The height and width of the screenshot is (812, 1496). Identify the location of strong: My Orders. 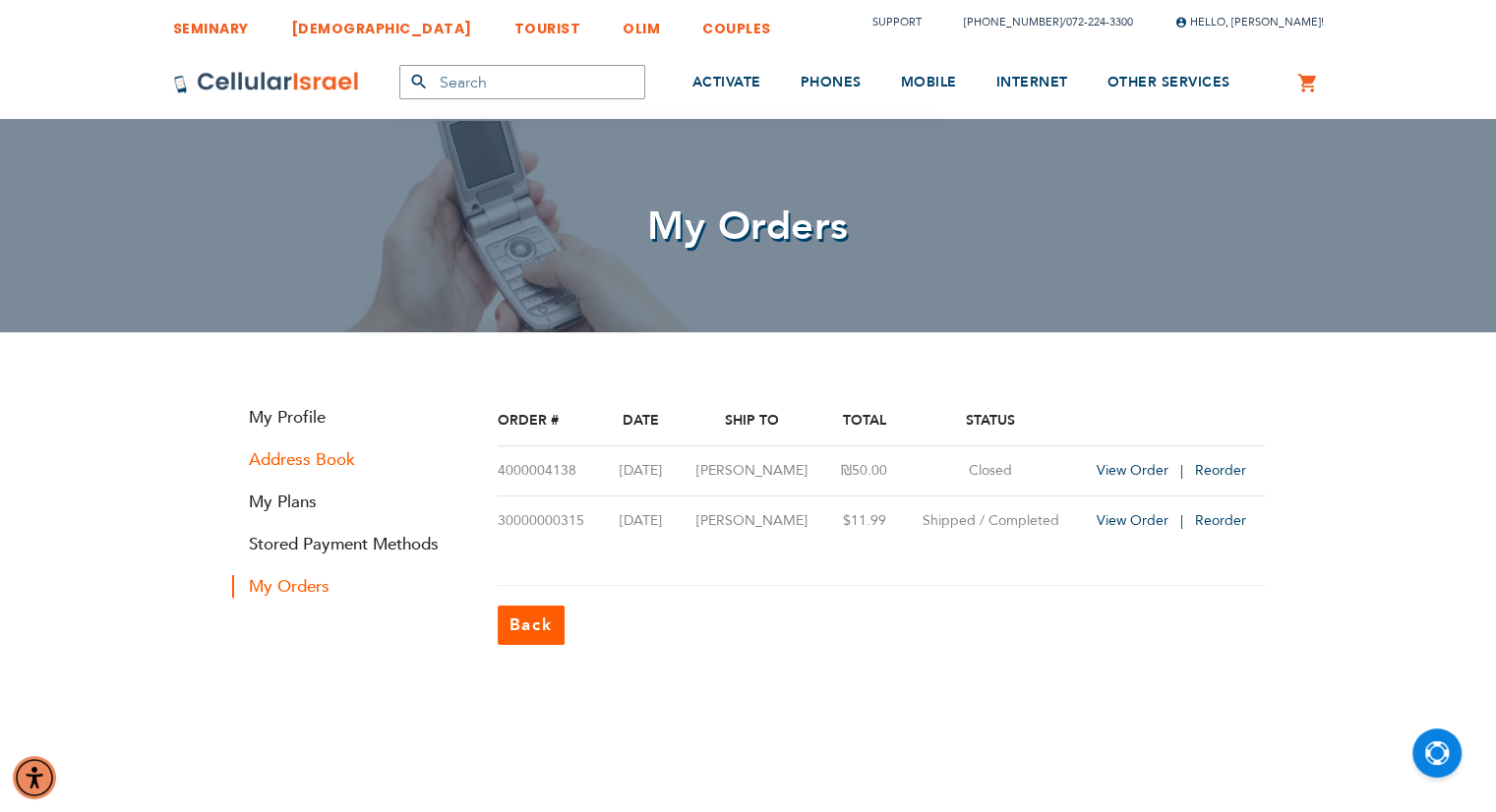
(350, 586).